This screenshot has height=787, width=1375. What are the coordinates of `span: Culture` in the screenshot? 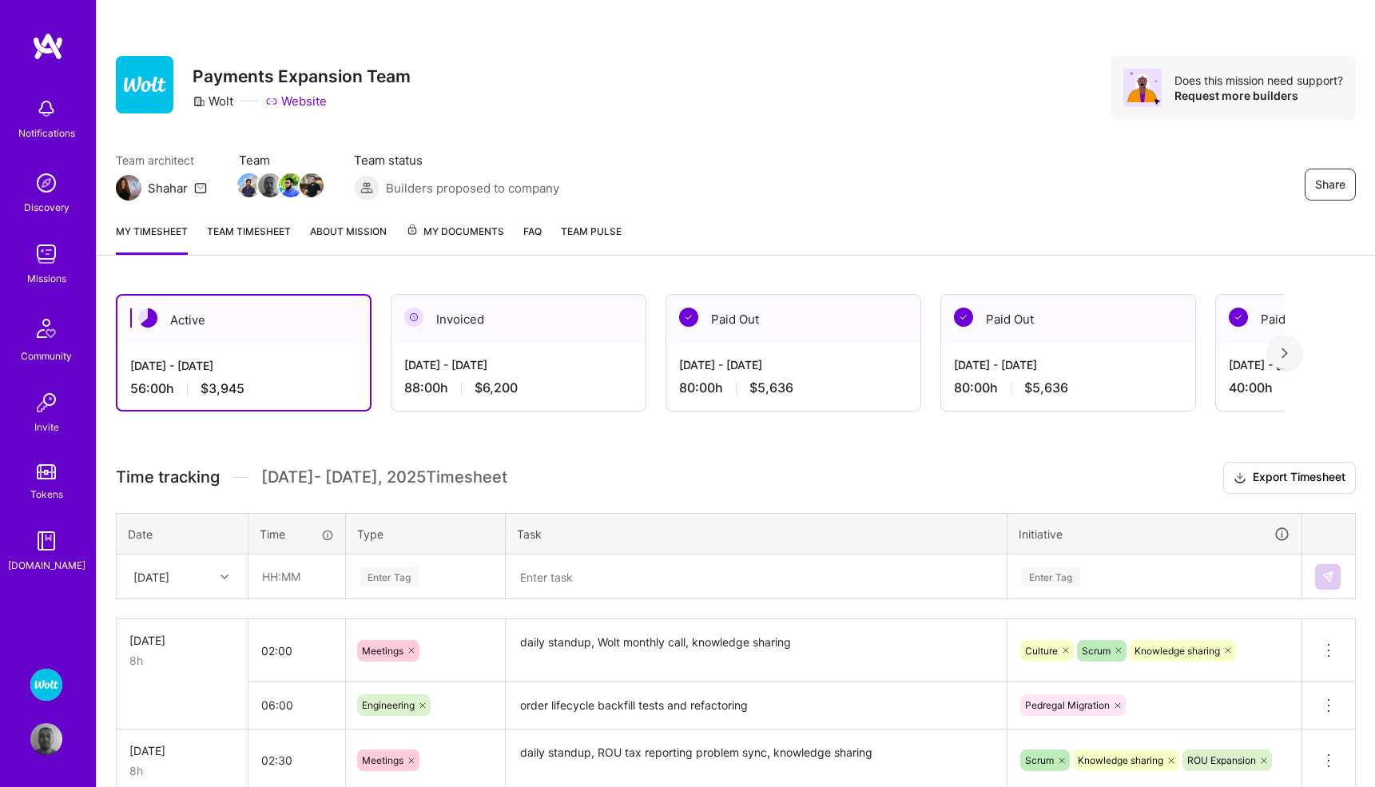 It's located at (1041, 650).